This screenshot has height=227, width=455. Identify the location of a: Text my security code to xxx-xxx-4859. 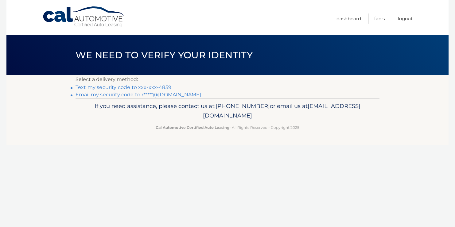
(123, 87).